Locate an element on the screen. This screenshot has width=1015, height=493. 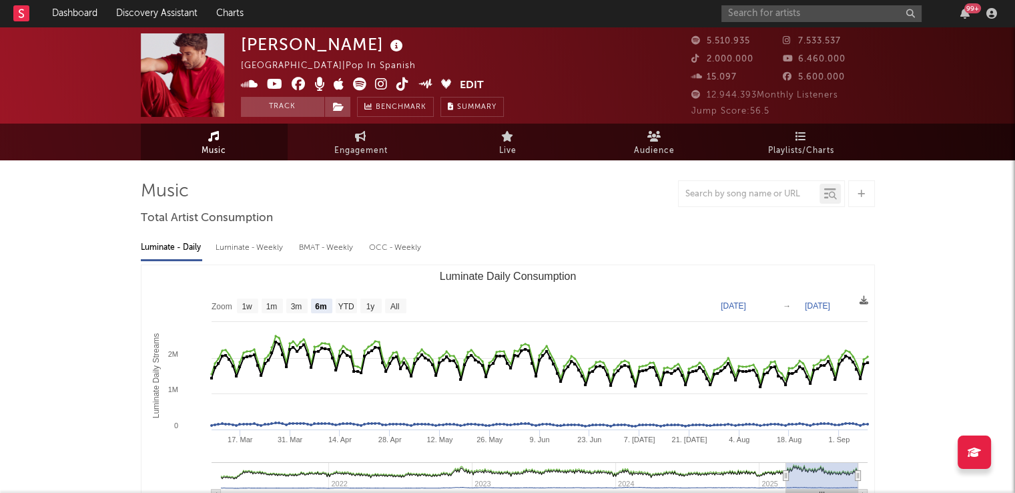
text: 1y is located at coordinates (370, 306).